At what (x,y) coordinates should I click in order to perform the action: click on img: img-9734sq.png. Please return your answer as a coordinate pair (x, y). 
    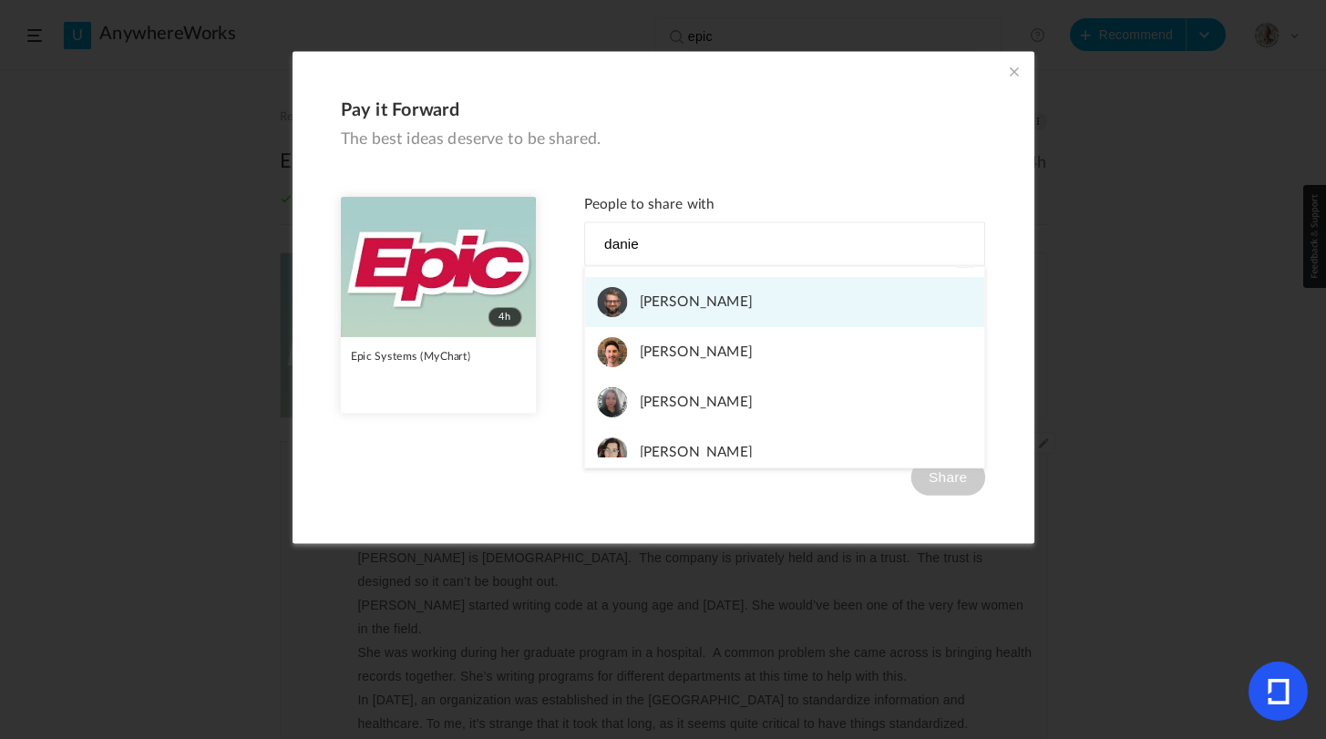
    Looking at the image, I should click on (611, 302).